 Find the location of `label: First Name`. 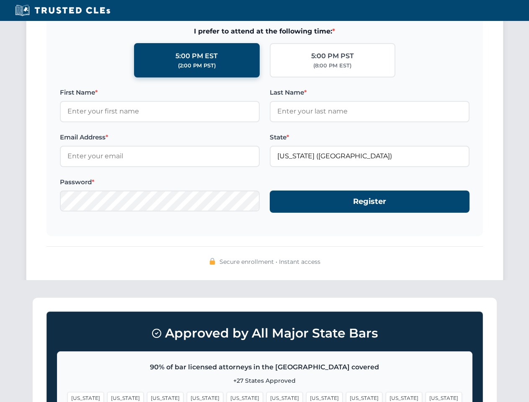

label: First Name is located at coordinates (160, 93).